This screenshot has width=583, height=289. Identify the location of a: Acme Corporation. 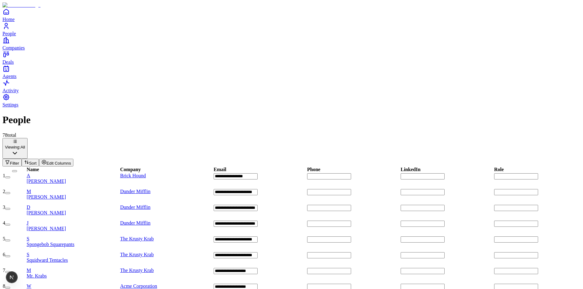
(139, 286).